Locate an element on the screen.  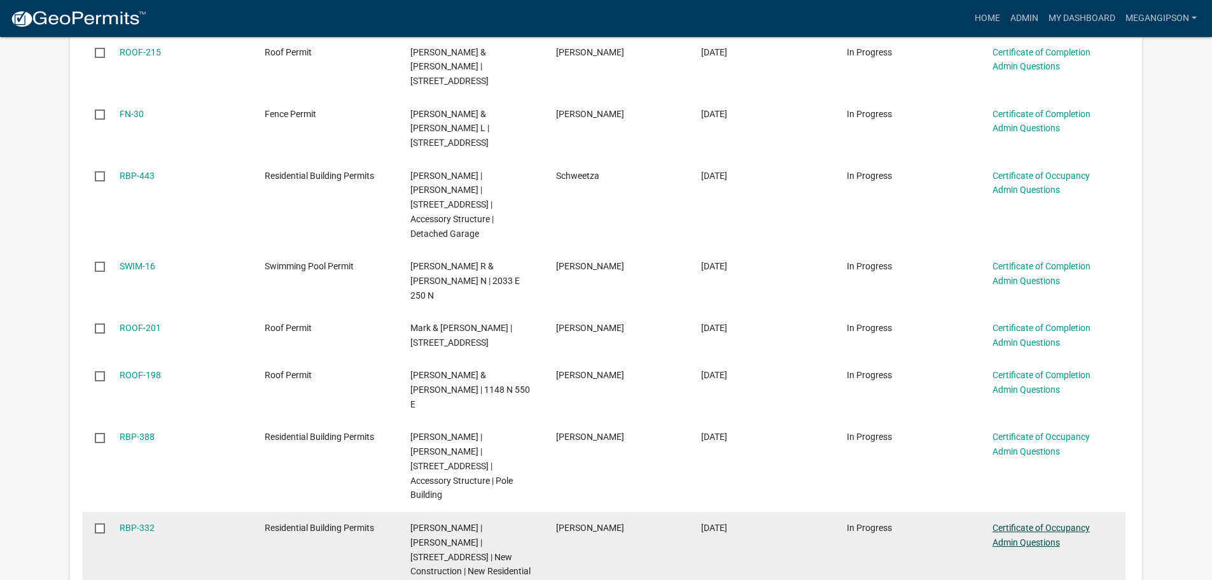
a: megangipson is located at coordinates (1161, 18).